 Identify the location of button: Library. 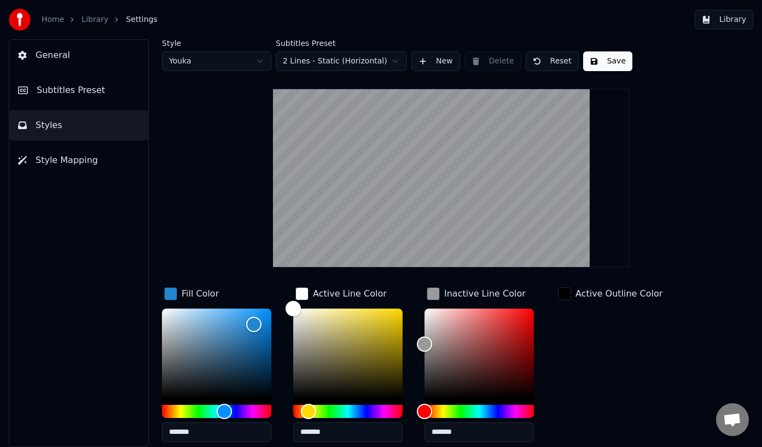
(723, 20).